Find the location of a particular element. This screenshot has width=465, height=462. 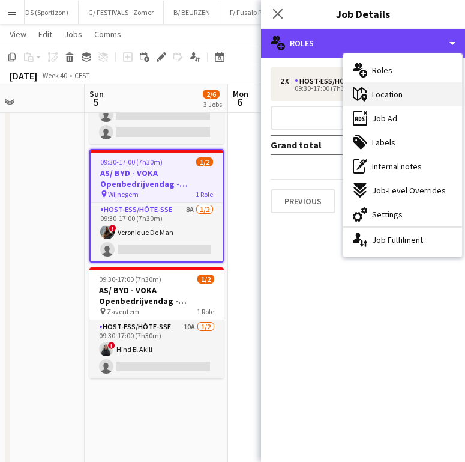

button: B/ BEURZEN is located at coordinates (192, 12).